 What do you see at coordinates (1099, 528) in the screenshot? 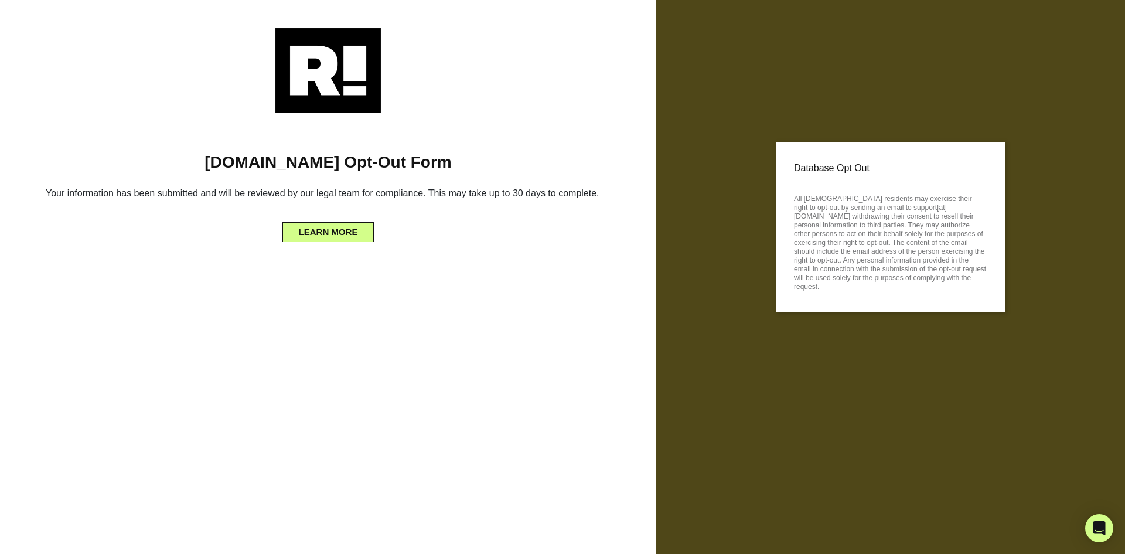
I see `div: Open Intercom Messenger` at bounding box center [1099, 528].